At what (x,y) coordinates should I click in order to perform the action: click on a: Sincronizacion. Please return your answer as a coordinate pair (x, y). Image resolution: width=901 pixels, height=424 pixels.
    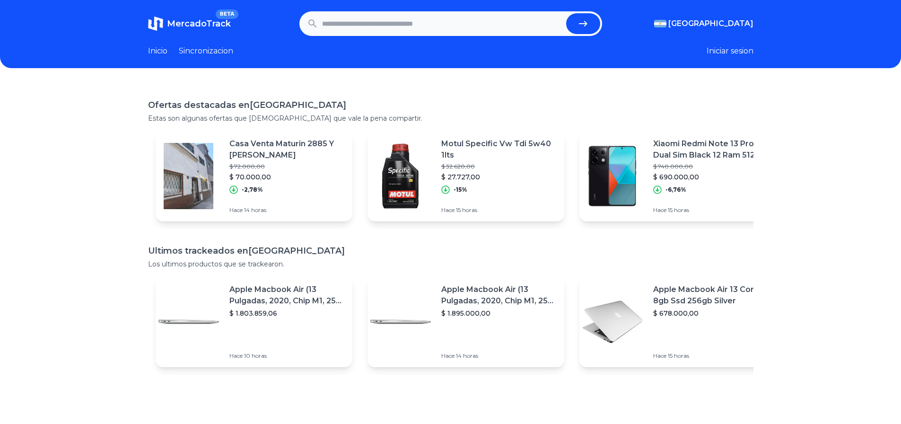
    Looking at the image, I should click on (206, 51).